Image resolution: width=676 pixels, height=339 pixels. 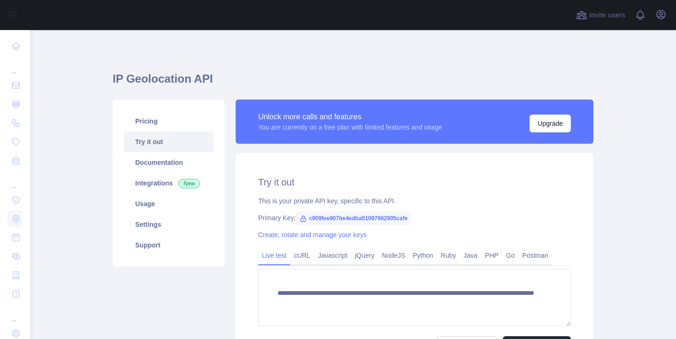 I want to click on button: Upgrade, so click(x=550, y=124).